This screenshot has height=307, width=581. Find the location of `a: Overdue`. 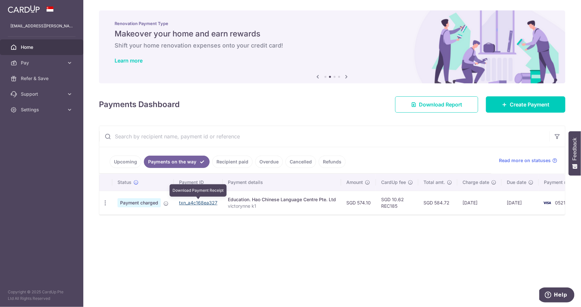

a: Overdue is located at coordinates (269, 162).